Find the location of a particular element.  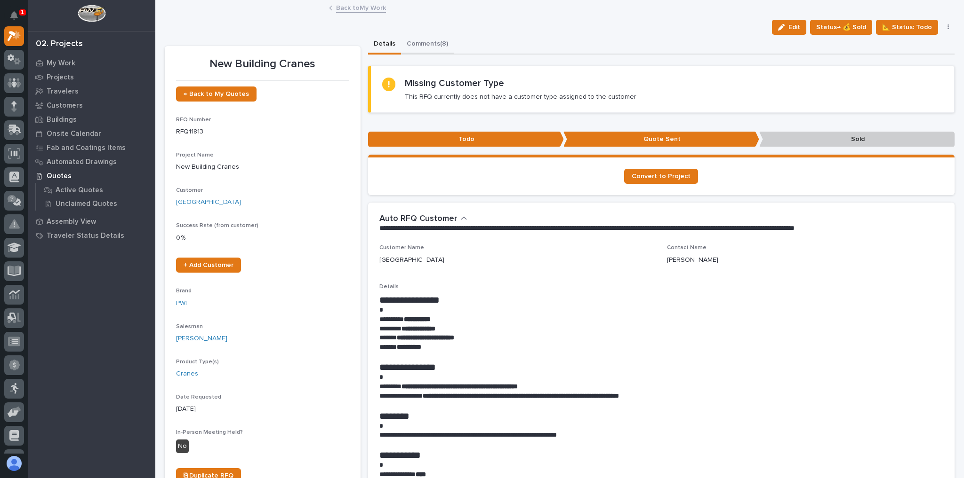

span: Project Name is located at coordinates (195, 155).